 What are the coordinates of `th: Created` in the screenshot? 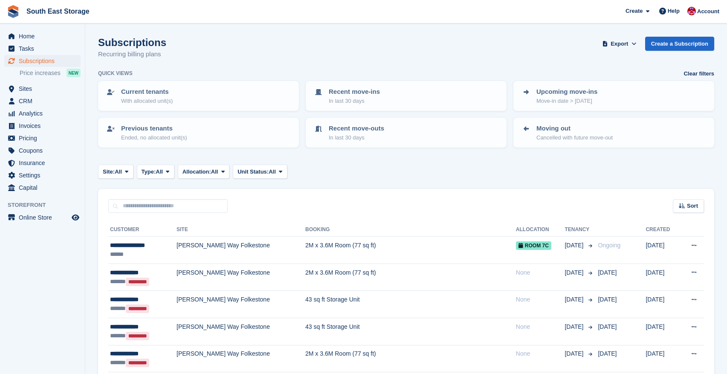 It's located at (662, 230).